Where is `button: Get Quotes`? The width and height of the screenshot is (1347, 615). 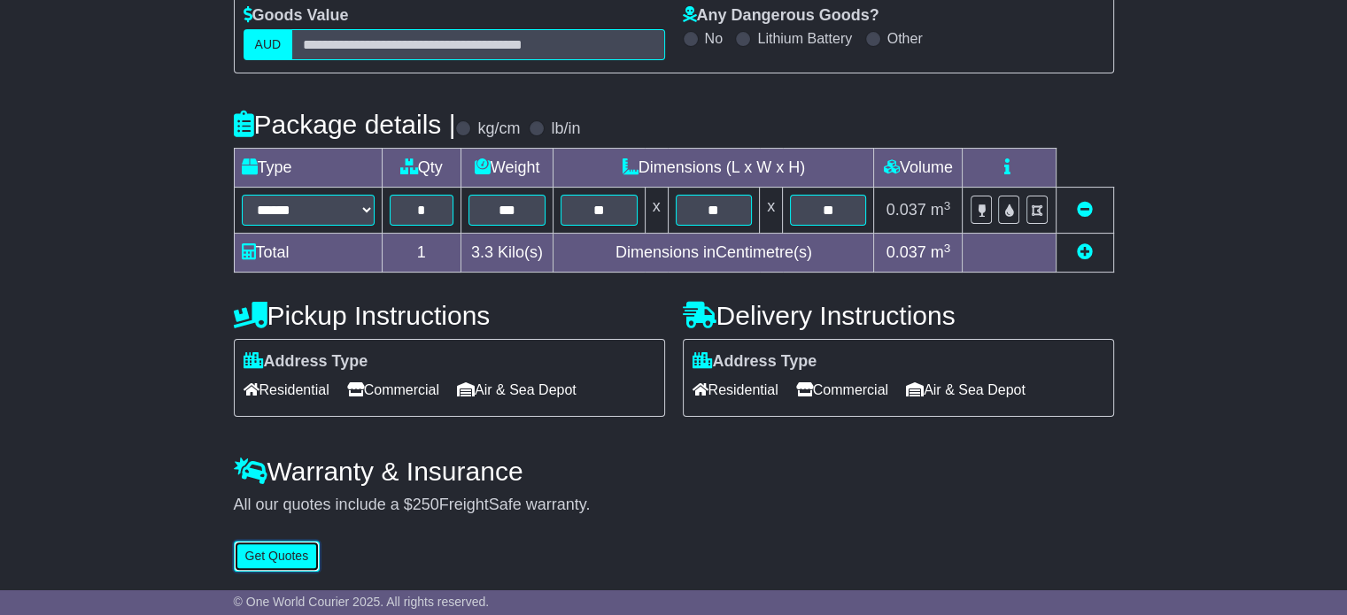 button: Get Quotes is located at coordinates (277, 556).